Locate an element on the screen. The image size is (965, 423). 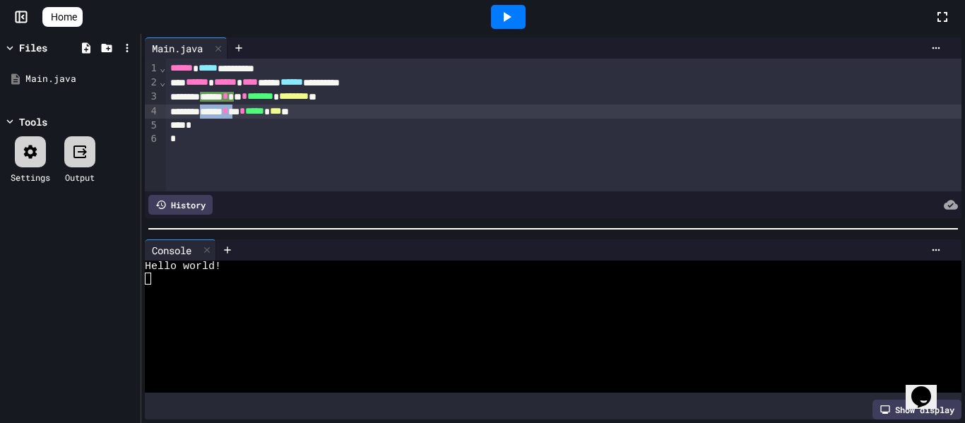
div: 2 is located at coordinates (152, 83).